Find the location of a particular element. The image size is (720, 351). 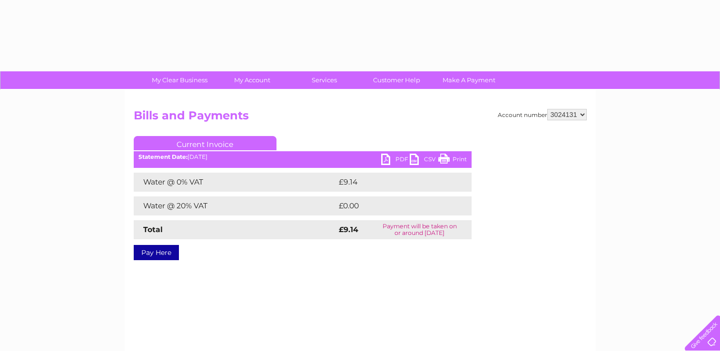

a: Customer Help is located at coordinates (396, 80).